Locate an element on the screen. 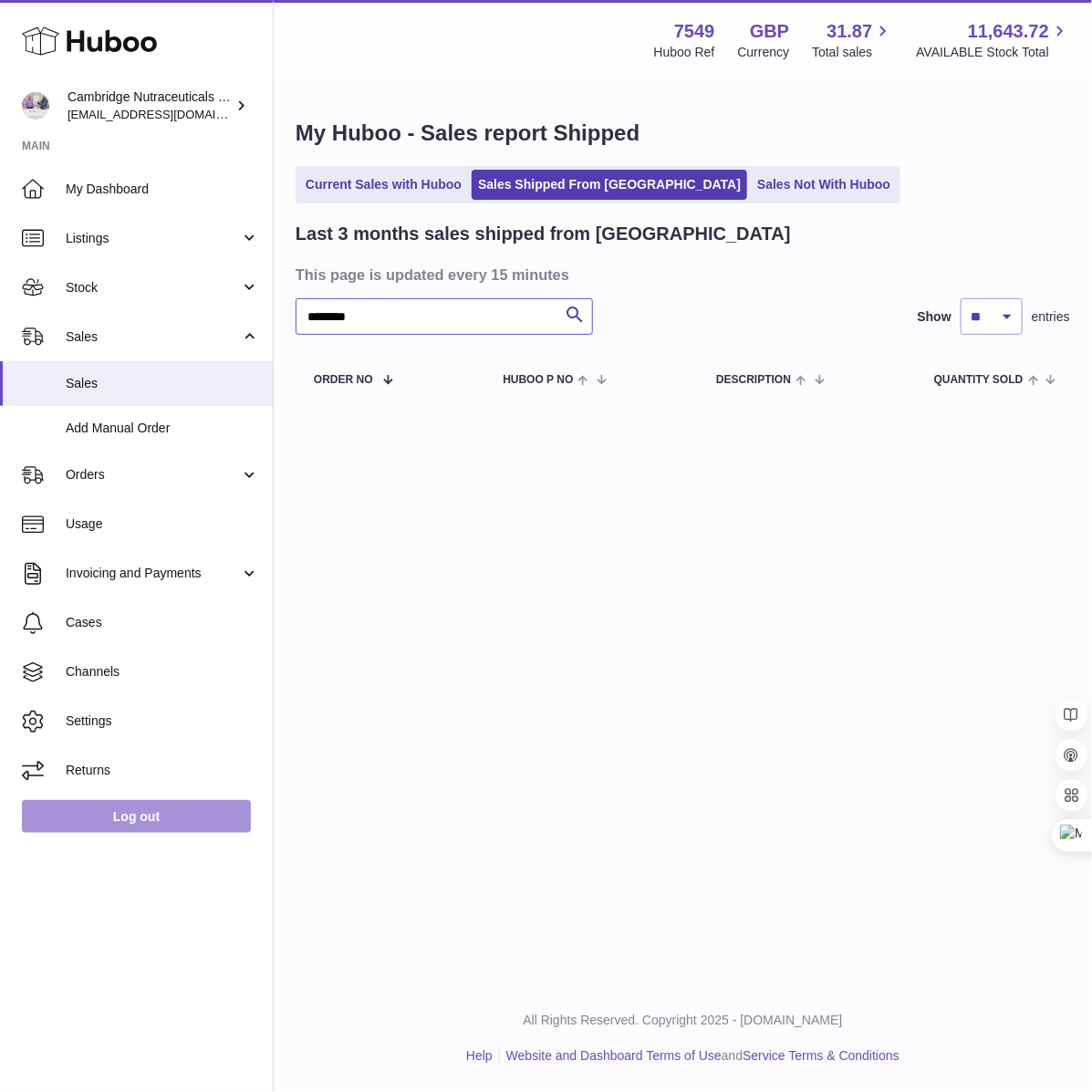  span: Quantity Sold is located at coordinates (979, 379).